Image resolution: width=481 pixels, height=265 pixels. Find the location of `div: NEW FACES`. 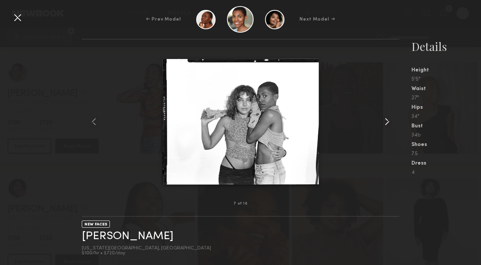

div: NEW FACES is located at coordinates (96, 224).